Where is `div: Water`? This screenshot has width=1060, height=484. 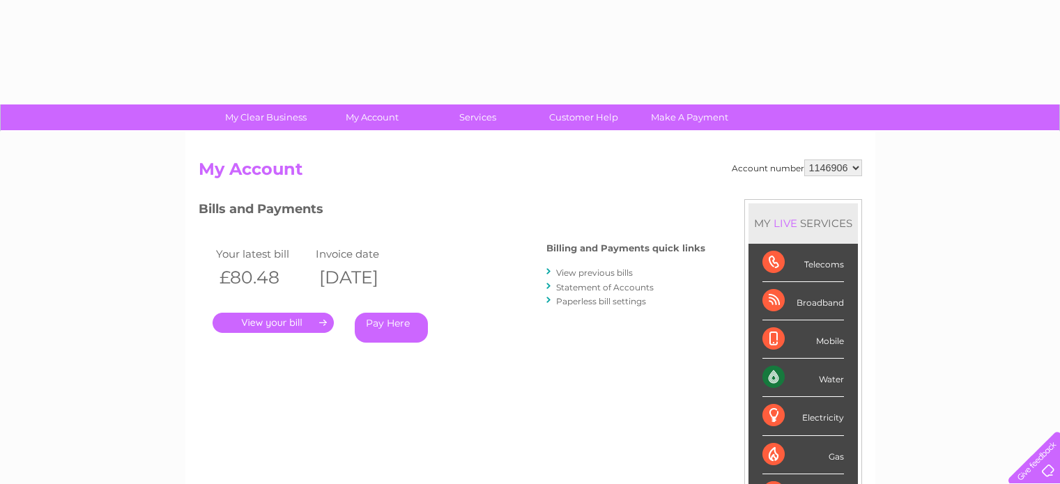
div: Water is located at coordinates (803, 378).